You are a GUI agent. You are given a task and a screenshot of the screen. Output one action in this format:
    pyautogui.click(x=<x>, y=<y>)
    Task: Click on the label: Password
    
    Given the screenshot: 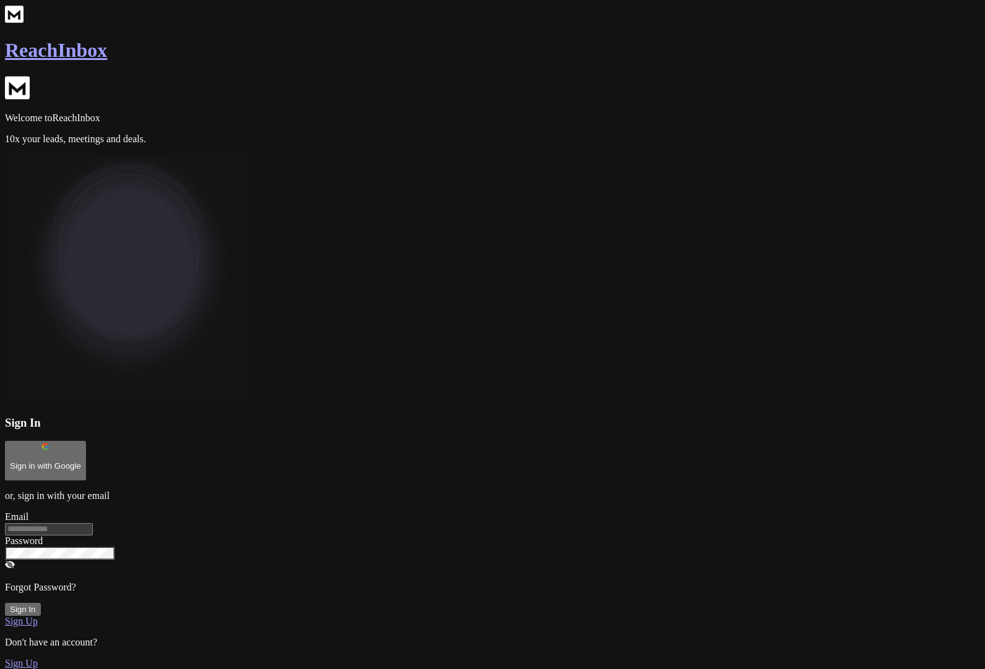 What is the action you would take?
    pyautogui.click(x=24, y=541)
    